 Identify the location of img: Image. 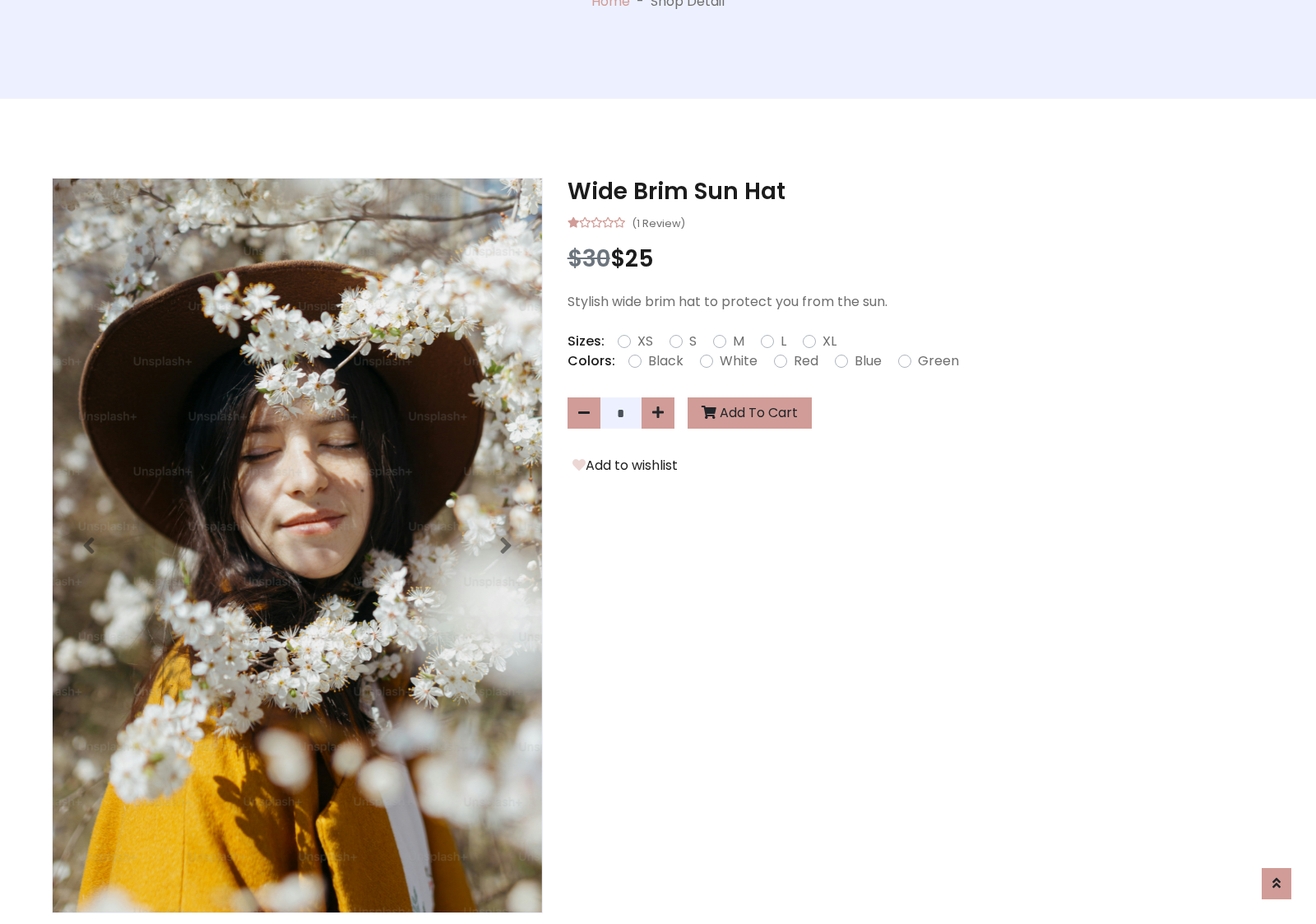
(296, 546).